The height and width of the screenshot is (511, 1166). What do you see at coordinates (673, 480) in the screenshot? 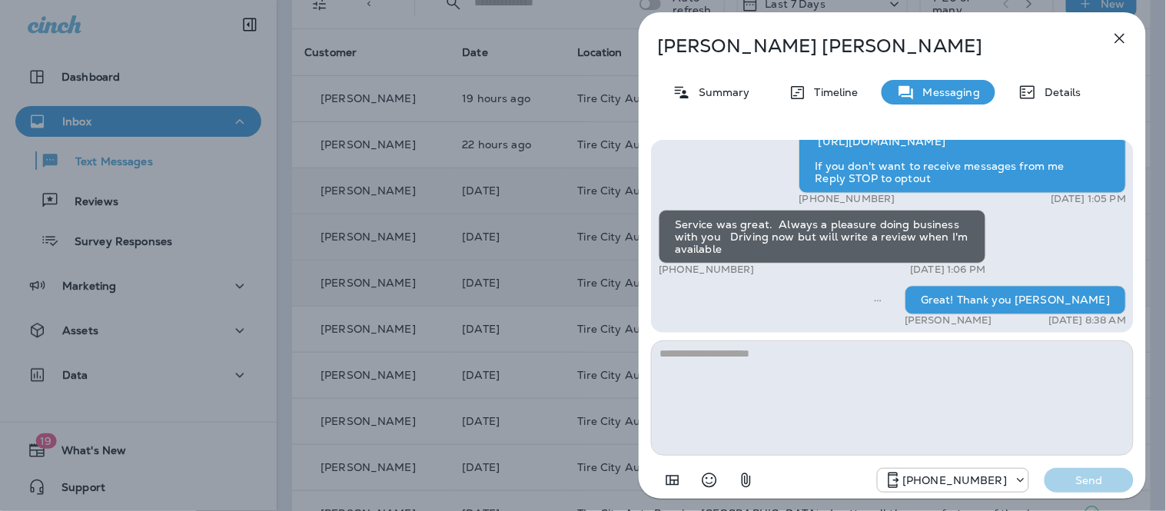
I see `button: Add in a premade template` at bounding box center [673, 480].